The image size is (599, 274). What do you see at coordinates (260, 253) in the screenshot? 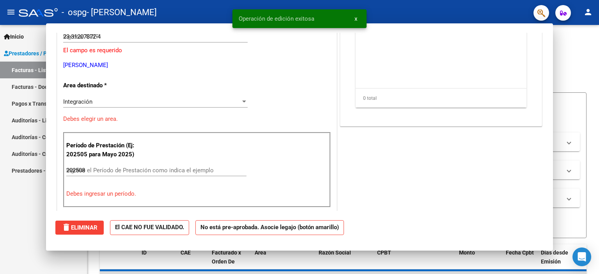
I see `span: Area` at bounding box center [260, 253].